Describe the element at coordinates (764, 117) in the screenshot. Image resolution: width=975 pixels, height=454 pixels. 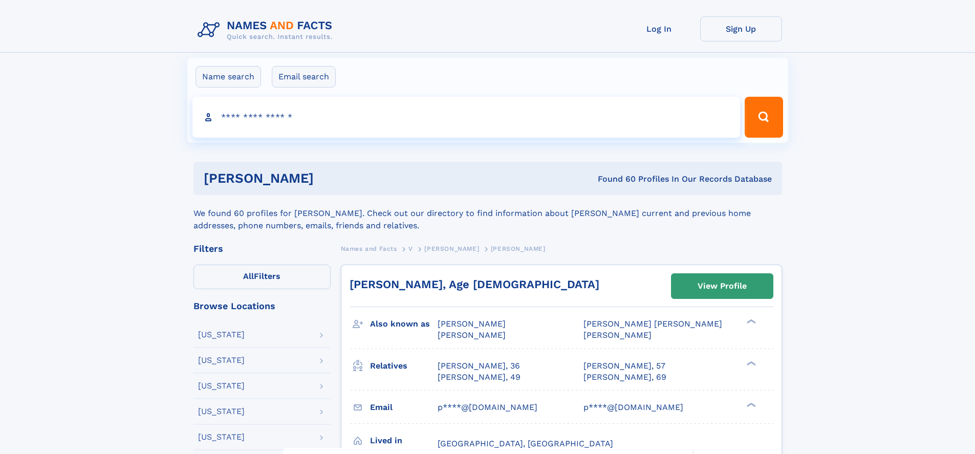
I see `button: Search Button` at that location.